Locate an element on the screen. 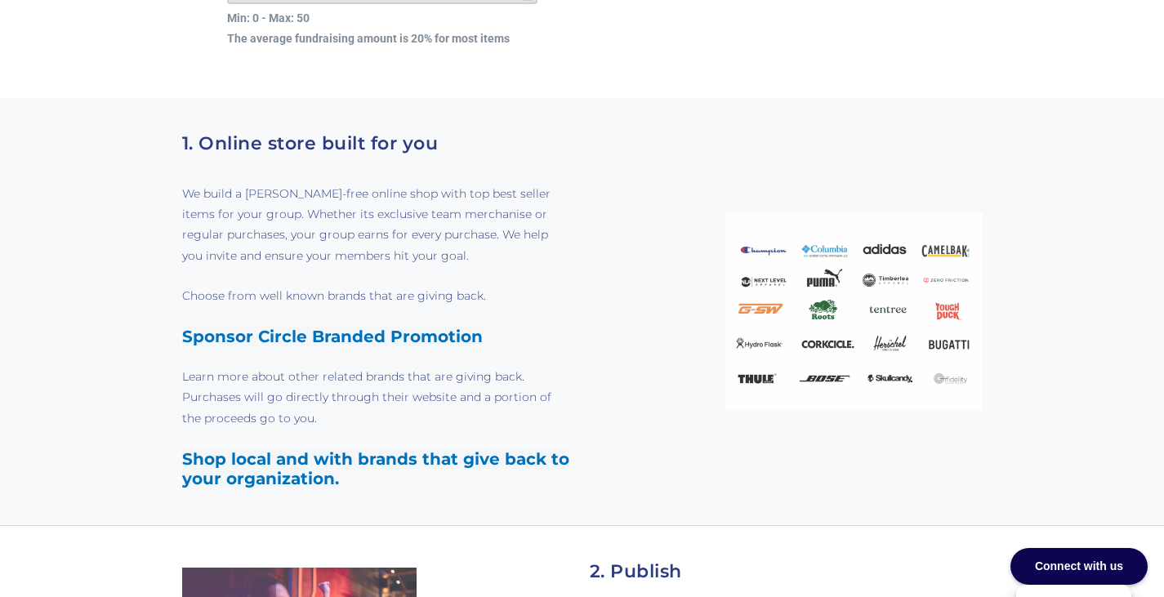 The height and width of the screenshot is (597, 1164). div: The average fundraising amount is 20% for most items is located at coordinates (382, 38).